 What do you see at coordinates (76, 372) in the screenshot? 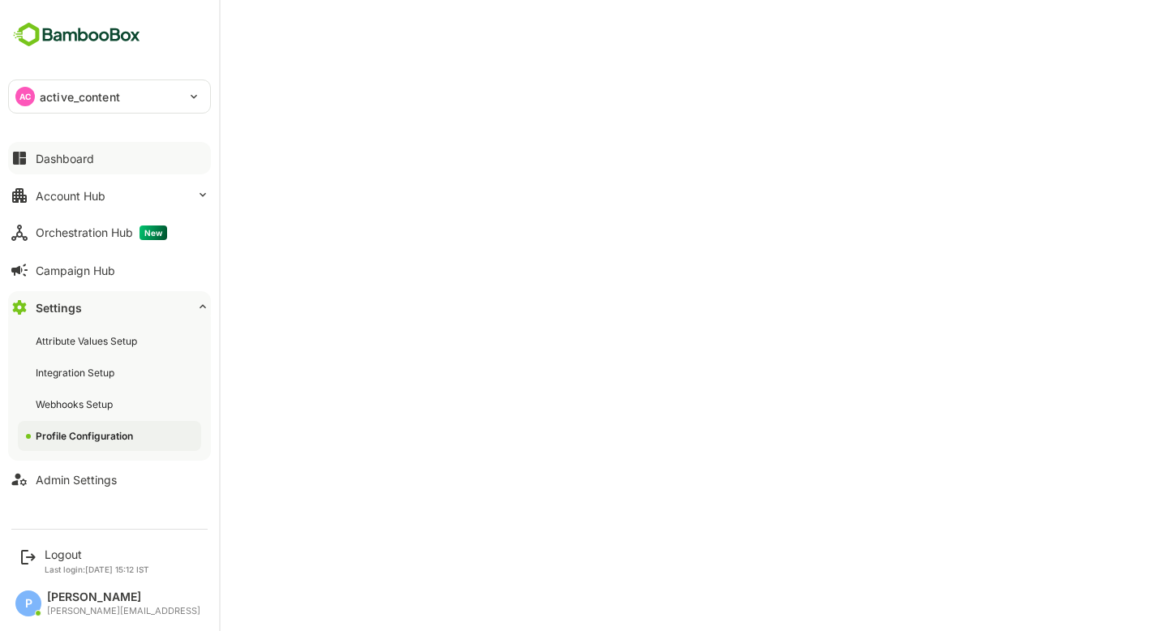
I see `div: Integration Setup` at bounding box center [76, 372].